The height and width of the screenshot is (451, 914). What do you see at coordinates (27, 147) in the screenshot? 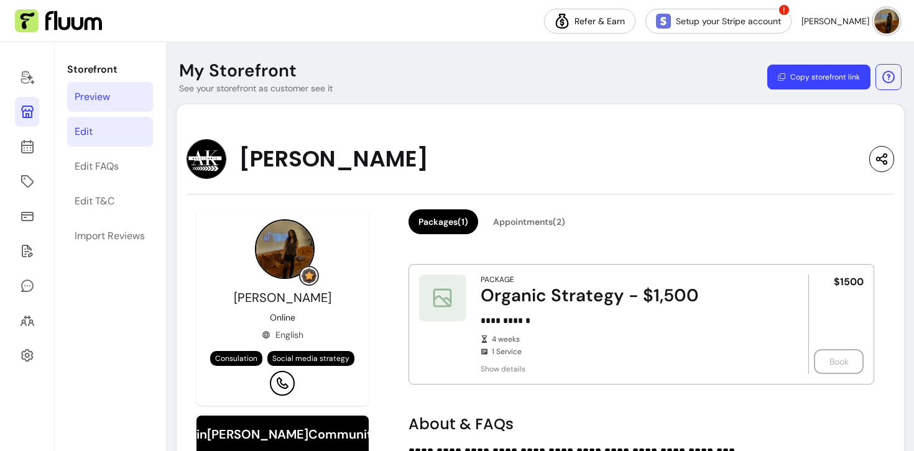
I see `a: Calendar` at bounding box center [27, 147].